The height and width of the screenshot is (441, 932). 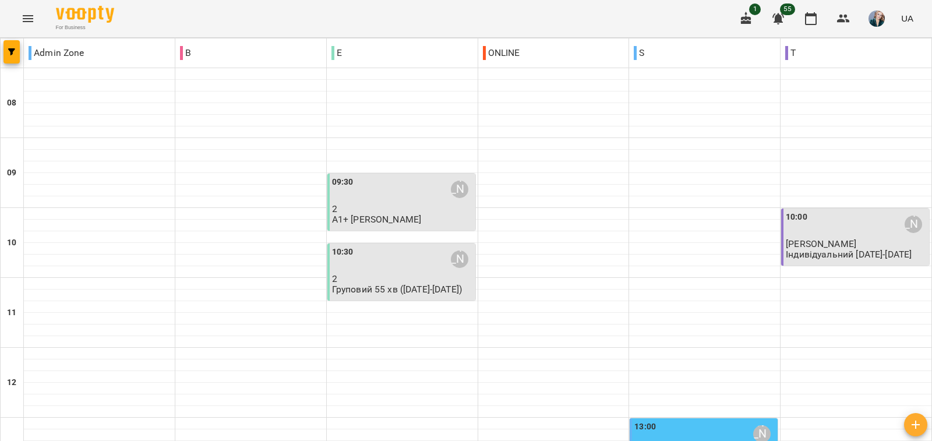 What do you see at coordinates (12, 173) in the screenshot?
I see `h6: 09` at bounding box center [12, 173].